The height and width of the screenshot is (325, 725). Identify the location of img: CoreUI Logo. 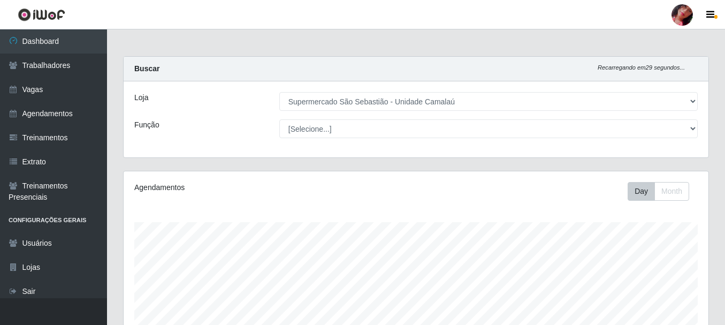
(41, 14).